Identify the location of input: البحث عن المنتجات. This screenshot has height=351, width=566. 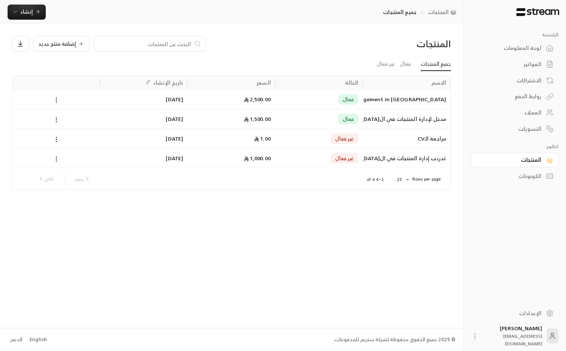
(145, 44).